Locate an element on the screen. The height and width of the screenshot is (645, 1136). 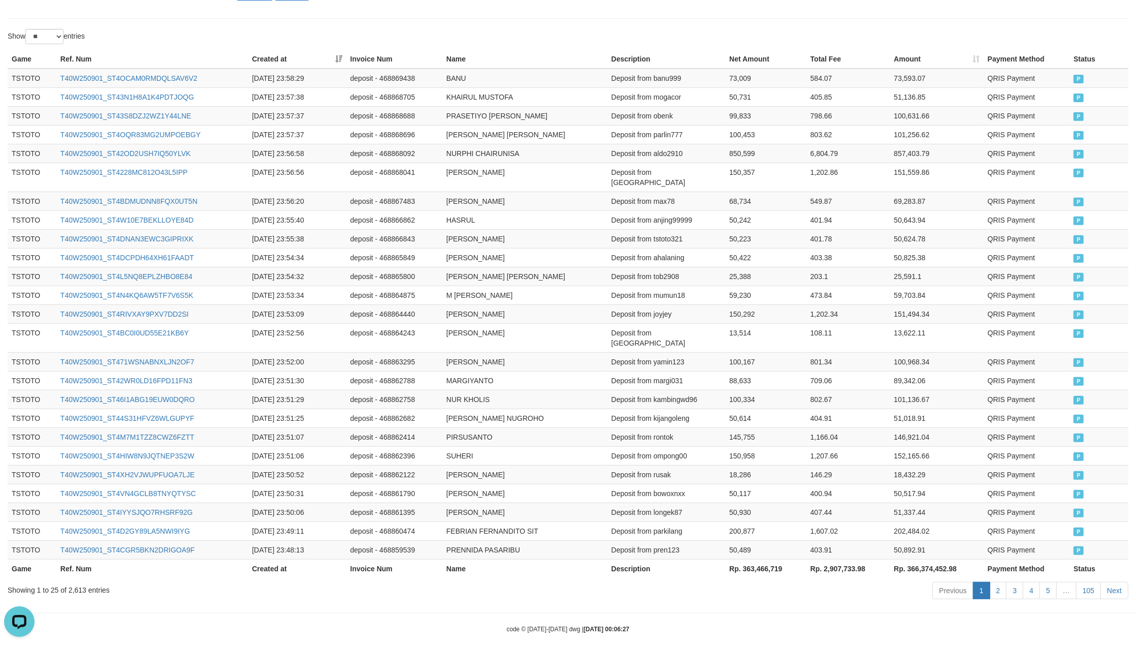
td: 51,018.91 is located at coordinates (937, 417).